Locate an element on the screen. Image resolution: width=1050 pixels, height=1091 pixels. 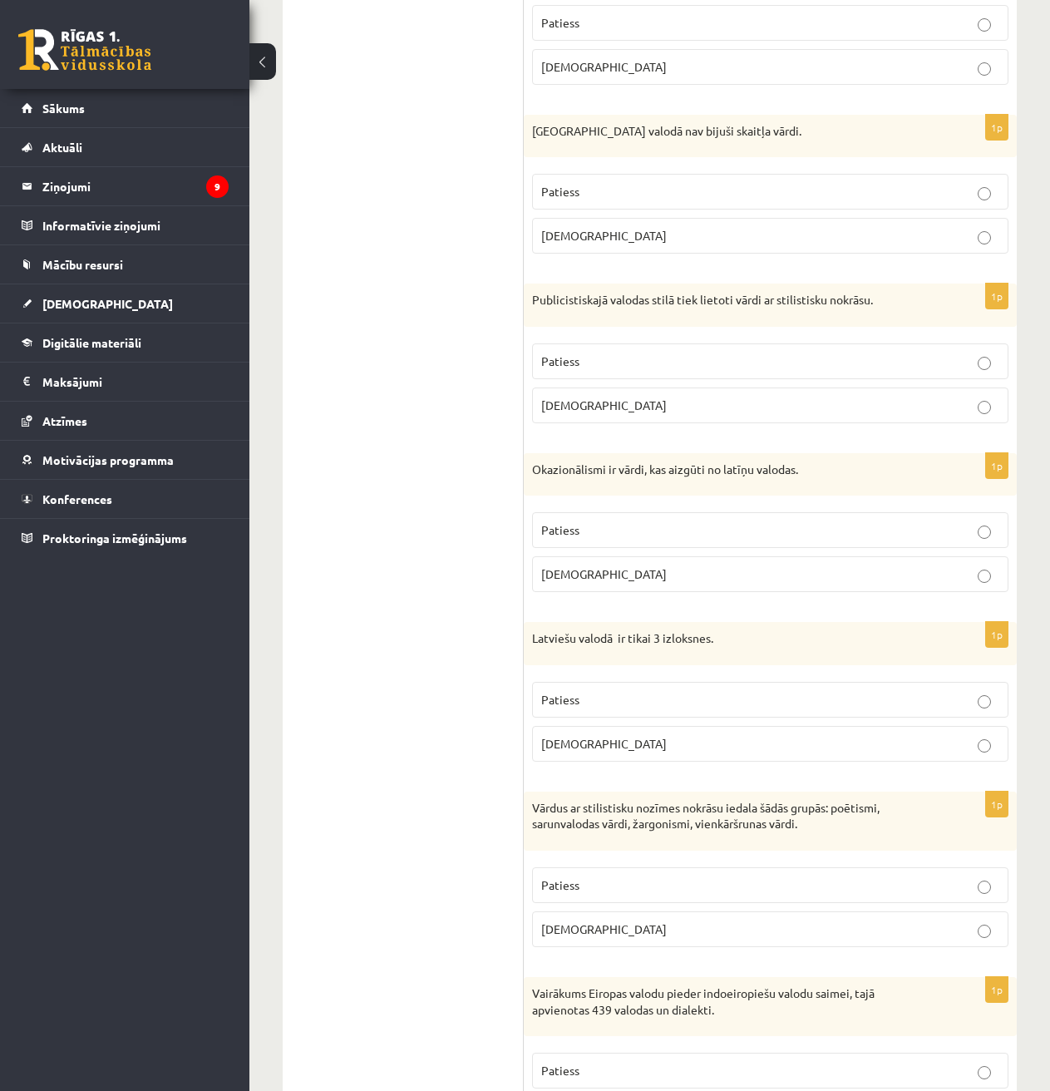
p: Vārdus ar stilistisku nozīmes nokrāsu iedala šādās grupās: poētismi, sarunvalodas vārdi, žargonis... is located at coordinates (729, 816).